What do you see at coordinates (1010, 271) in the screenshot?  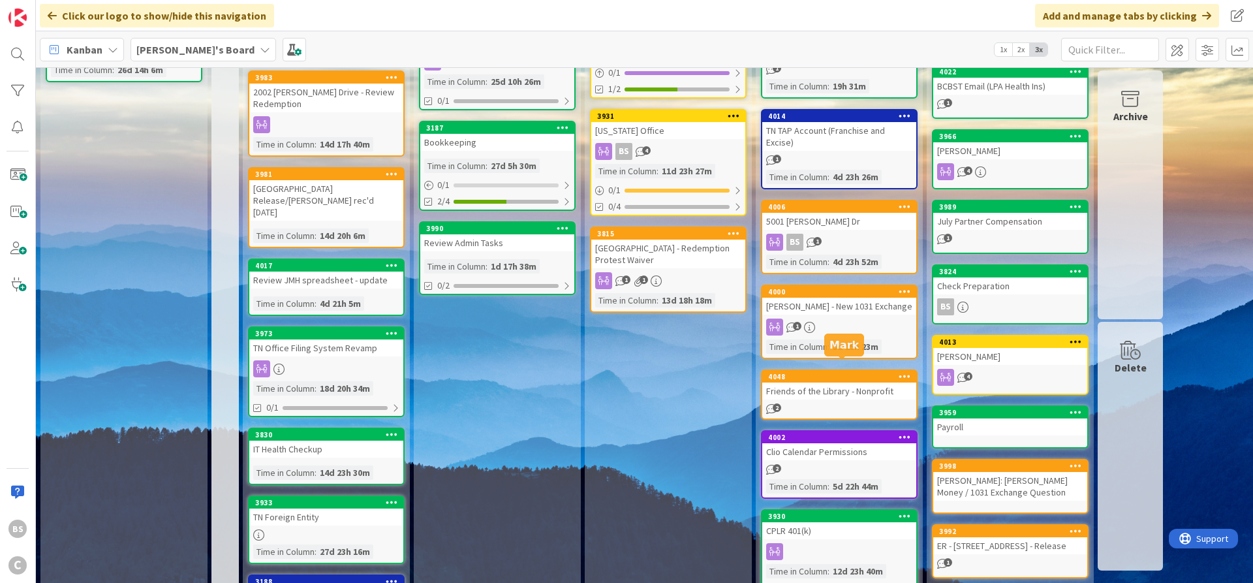 I see `div: 3824` at bounding box center [1010, 271].